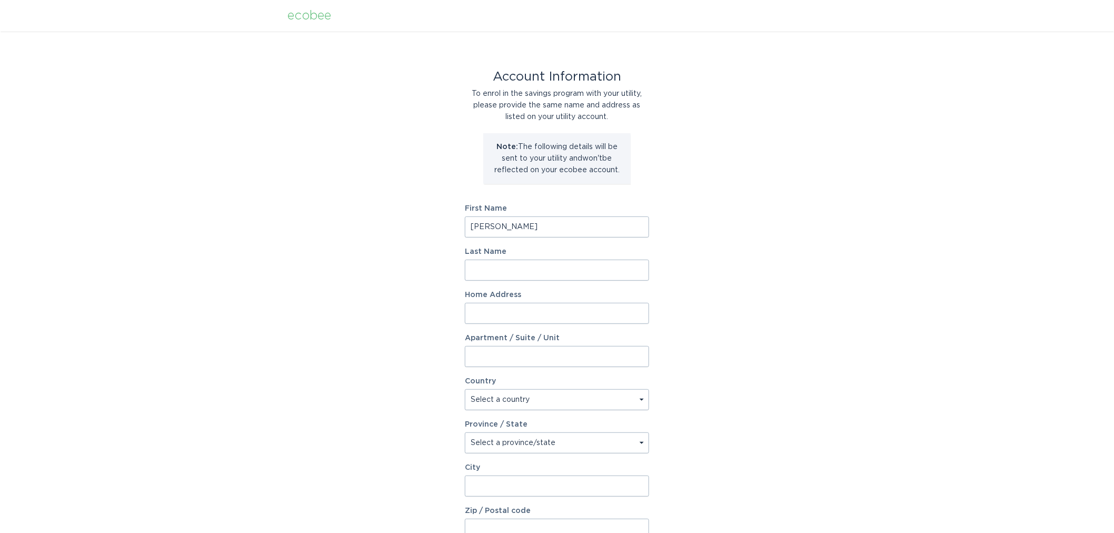 The image size is (1114, 533). Describe the element at coordinates (557, 252) in the screenshot. I see `label: Last Name` at that location.